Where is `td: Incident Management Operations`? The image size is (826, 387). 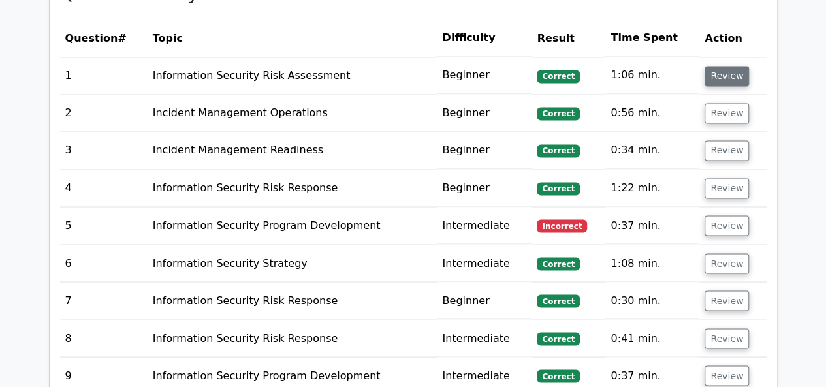 td: Incident Management Operations is located at coordinates (292, 113).